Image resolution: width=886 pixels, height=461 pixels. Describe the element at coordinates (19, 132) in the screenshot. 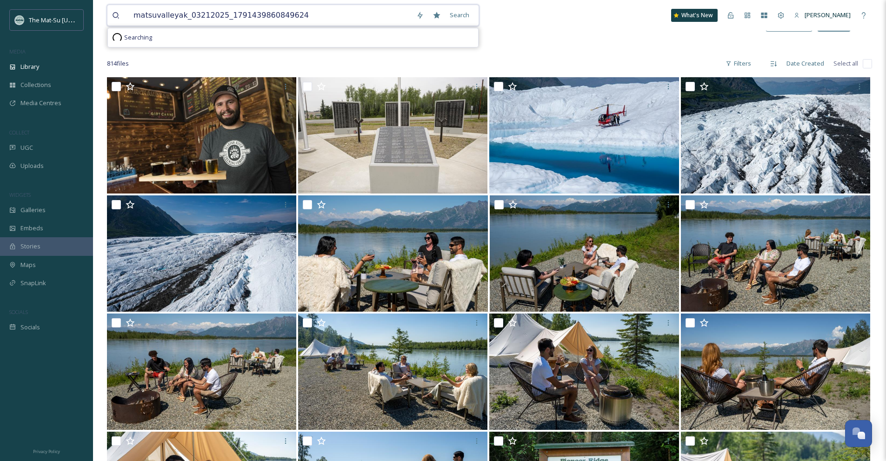

I see `span: COLLECT` at that location.